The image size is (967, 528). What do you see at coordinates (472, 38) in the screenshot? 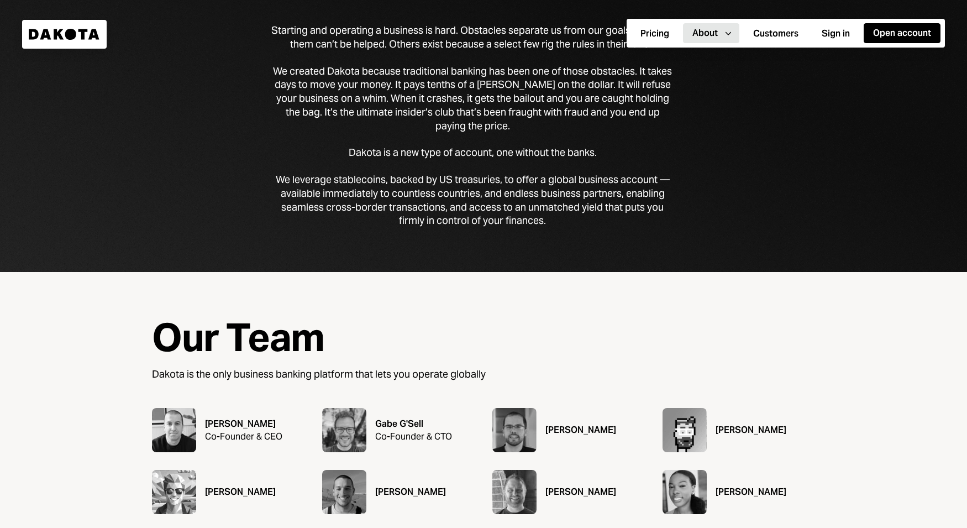
I see `div: Starting and operating a business is hard. Obstacles separate us from our goals. Some of them can...` at bounding box center [472, 38].